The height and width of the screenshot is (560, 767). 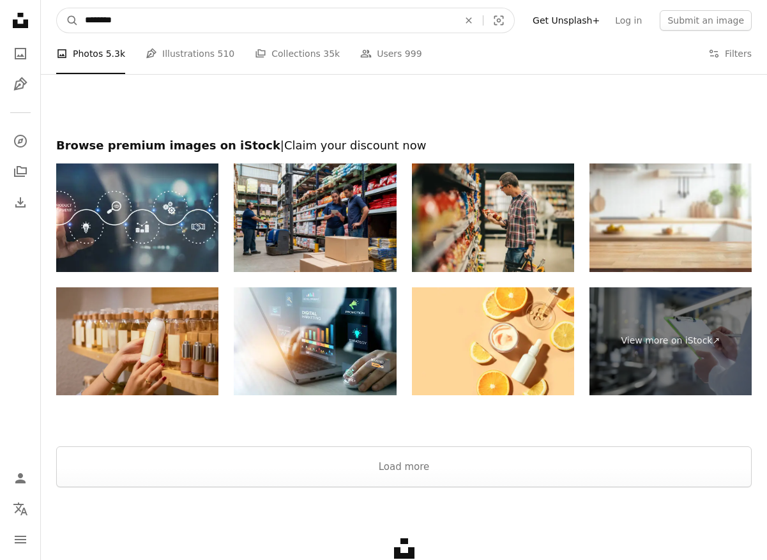 I want to click on button: Clear, so click(x=469, y=20).